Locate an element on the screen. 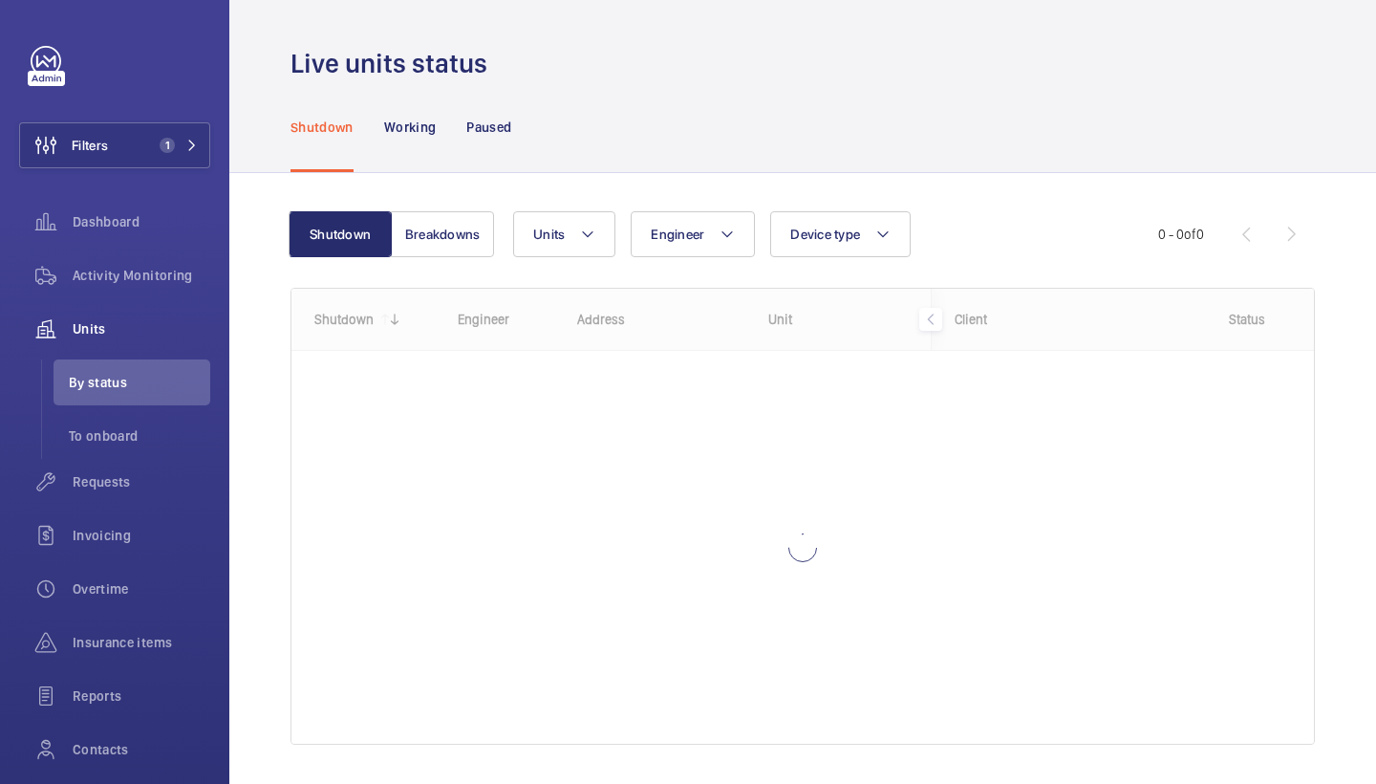  span: Requests is located at coordinates (141, 482).